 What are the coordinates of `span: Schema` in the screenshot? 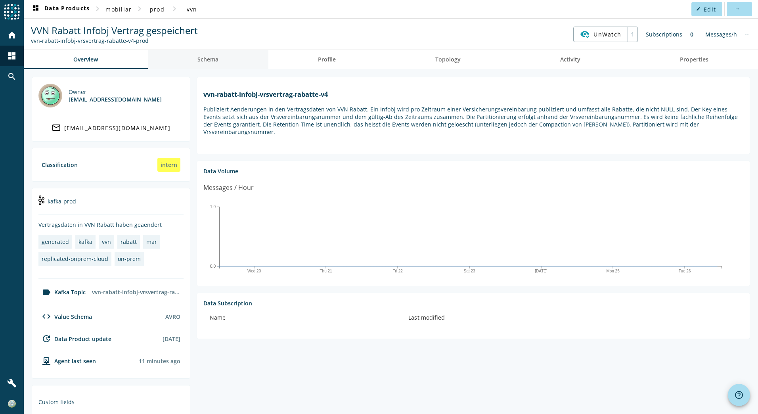 It's located at (208, 59).